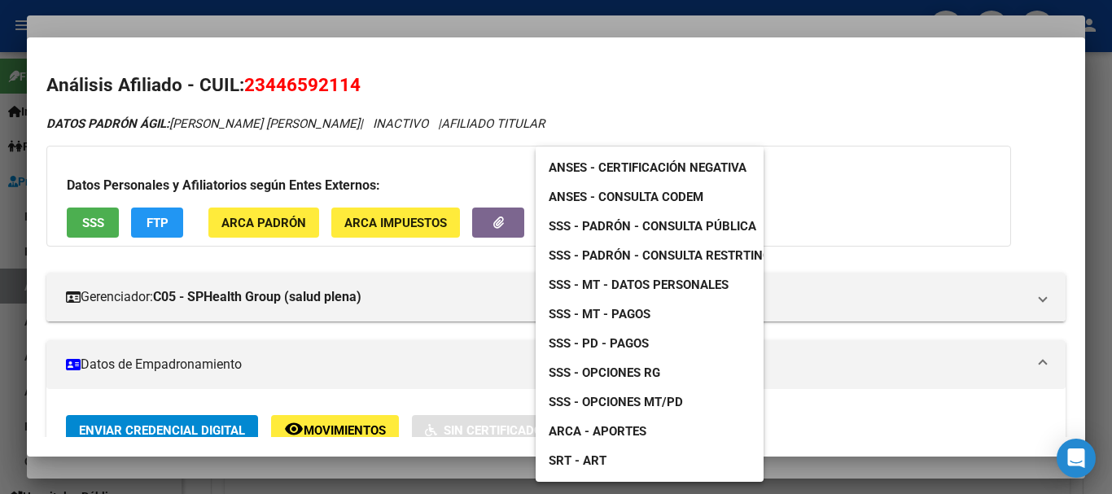 The width and height of the screenshot is (1112, 494). What do you see at coordinates (604, 373) in the screenshot?
I see `a: SSS - Opciones RG` at bounding box center [604, 373].